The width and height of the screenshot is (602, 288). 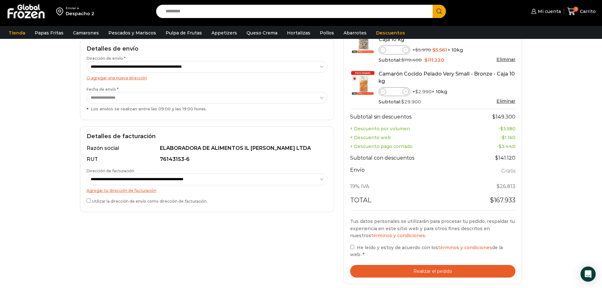 I want to click on th: + Descuento pago contado, so click(x=409, y=146).